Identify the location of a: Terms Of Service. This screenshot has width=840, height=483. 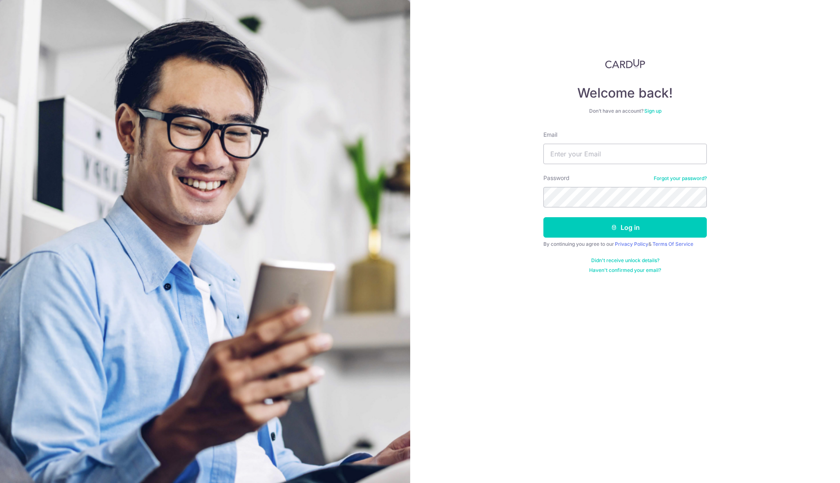
(673, 244).